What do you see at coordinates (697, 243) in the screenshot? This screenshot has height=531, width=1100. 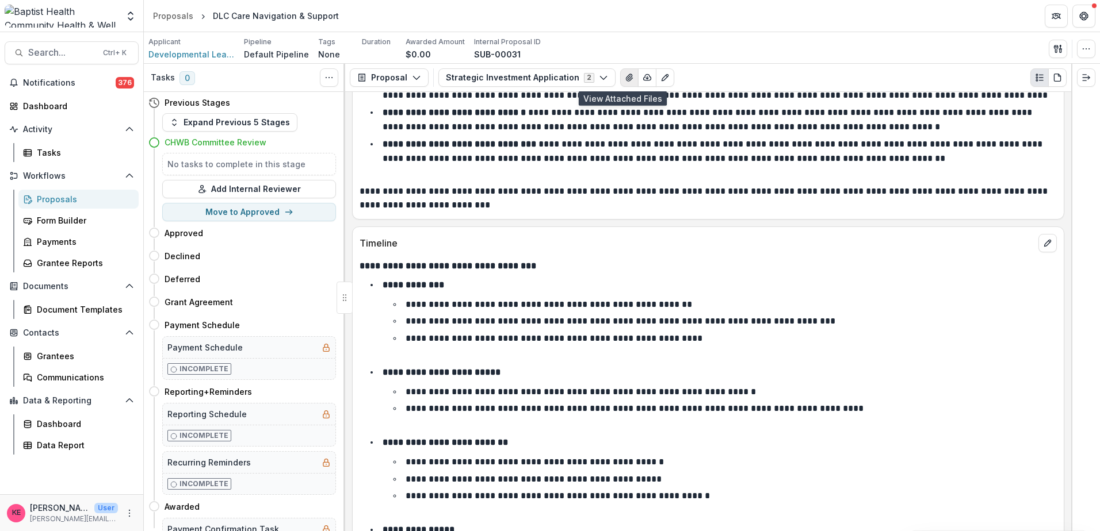 I see `p: Timeline` at bounding box center [697, 243].